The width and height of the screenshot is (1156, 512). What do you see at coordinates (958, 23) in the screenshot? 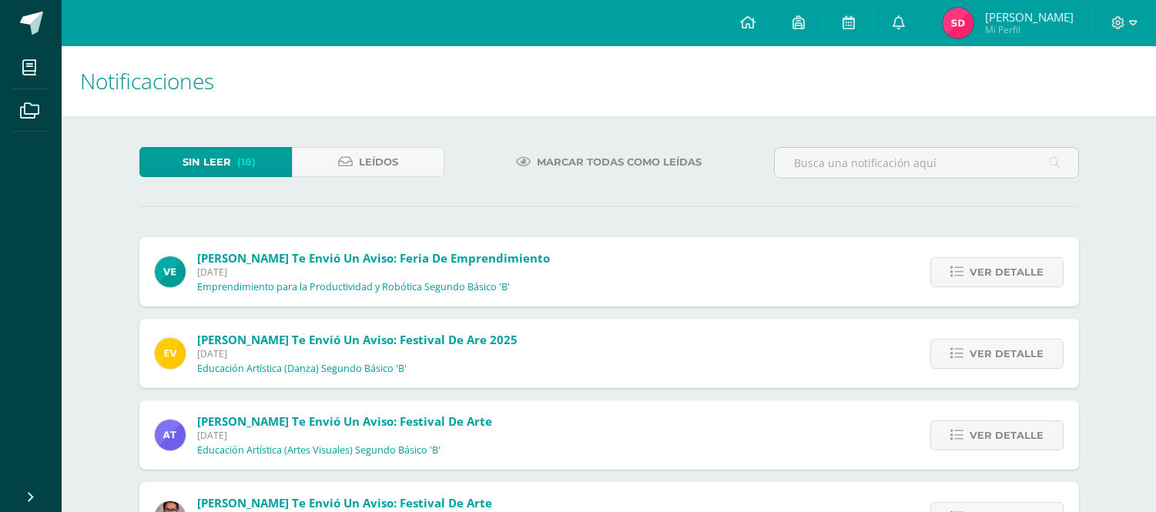
I see `img: 7d59b56c52217230a910c984fa9e4d28.png` at bounding box center [958, 23].